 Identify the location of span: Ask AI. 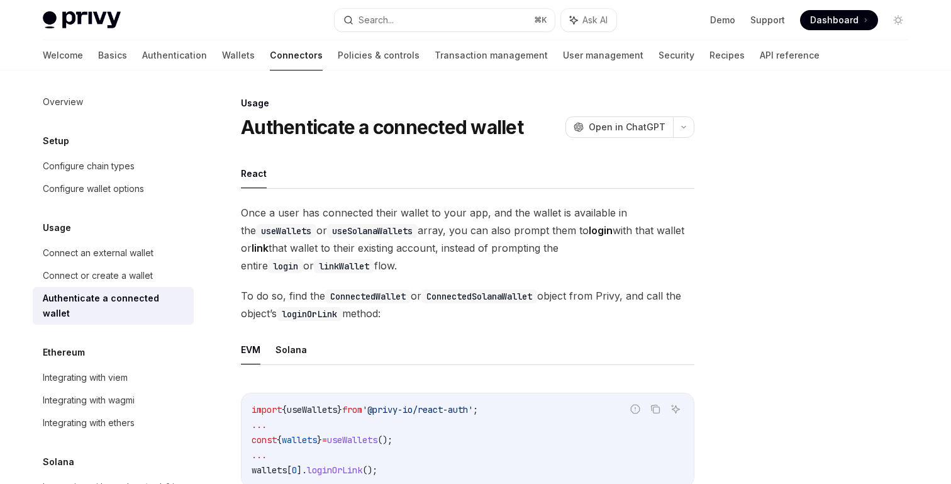
(595, 20).